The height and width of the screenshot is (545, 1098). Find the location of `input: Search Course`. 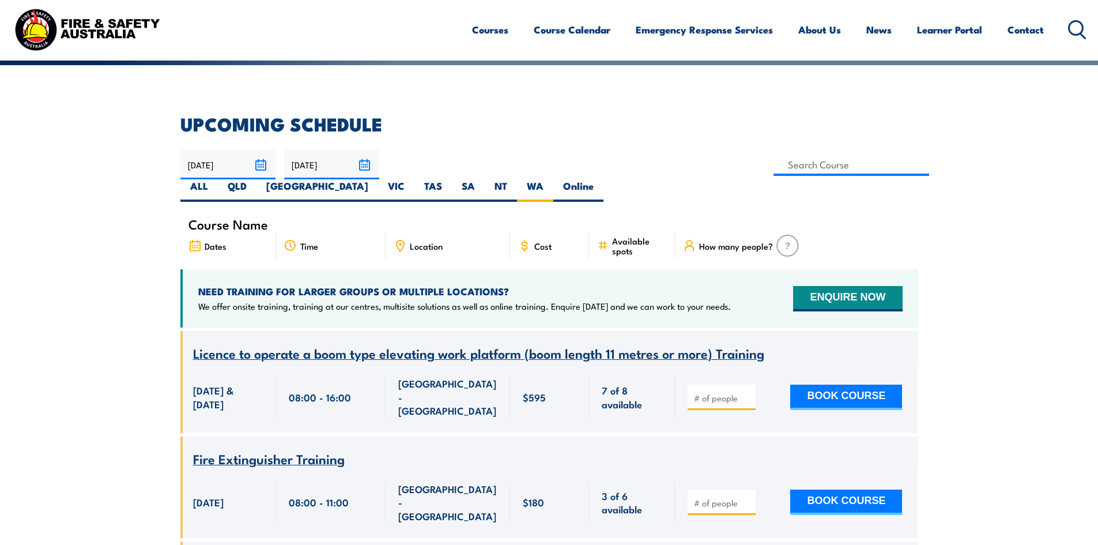

input: Search Course is located at coordinates (852, 164).